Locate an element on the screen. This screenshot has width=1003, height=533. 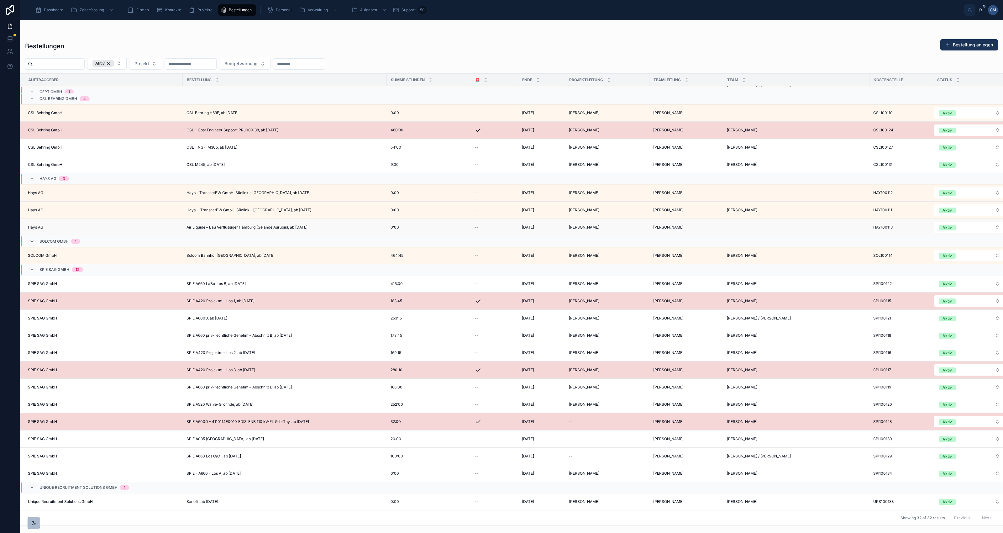
a: CSL100127 is located at coordinates (902, 147).